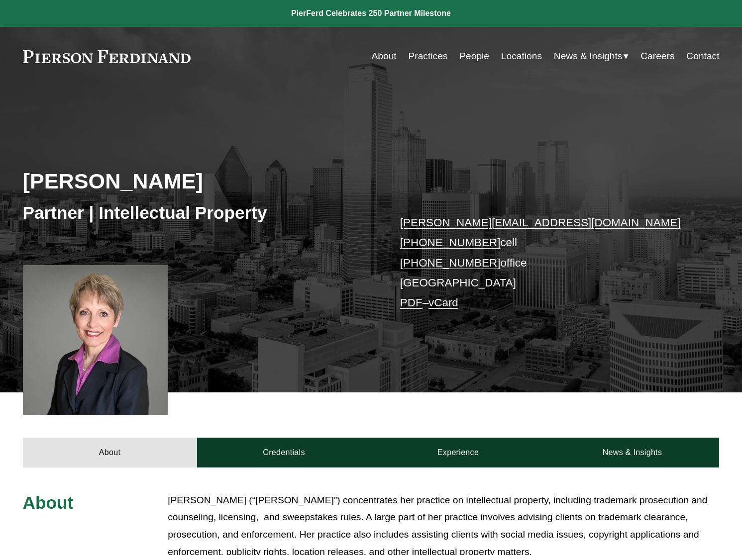  I want to click on span: News & Insights, so click(588, 56).